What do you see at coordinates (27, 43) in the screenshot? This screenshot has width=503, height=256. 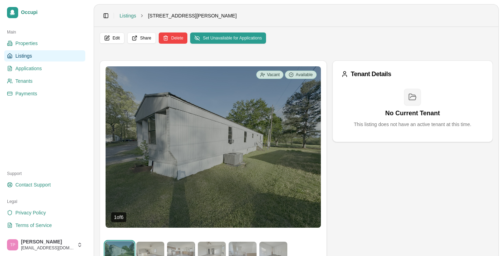 I see `span: Properties` at bounding box center [27, 43].